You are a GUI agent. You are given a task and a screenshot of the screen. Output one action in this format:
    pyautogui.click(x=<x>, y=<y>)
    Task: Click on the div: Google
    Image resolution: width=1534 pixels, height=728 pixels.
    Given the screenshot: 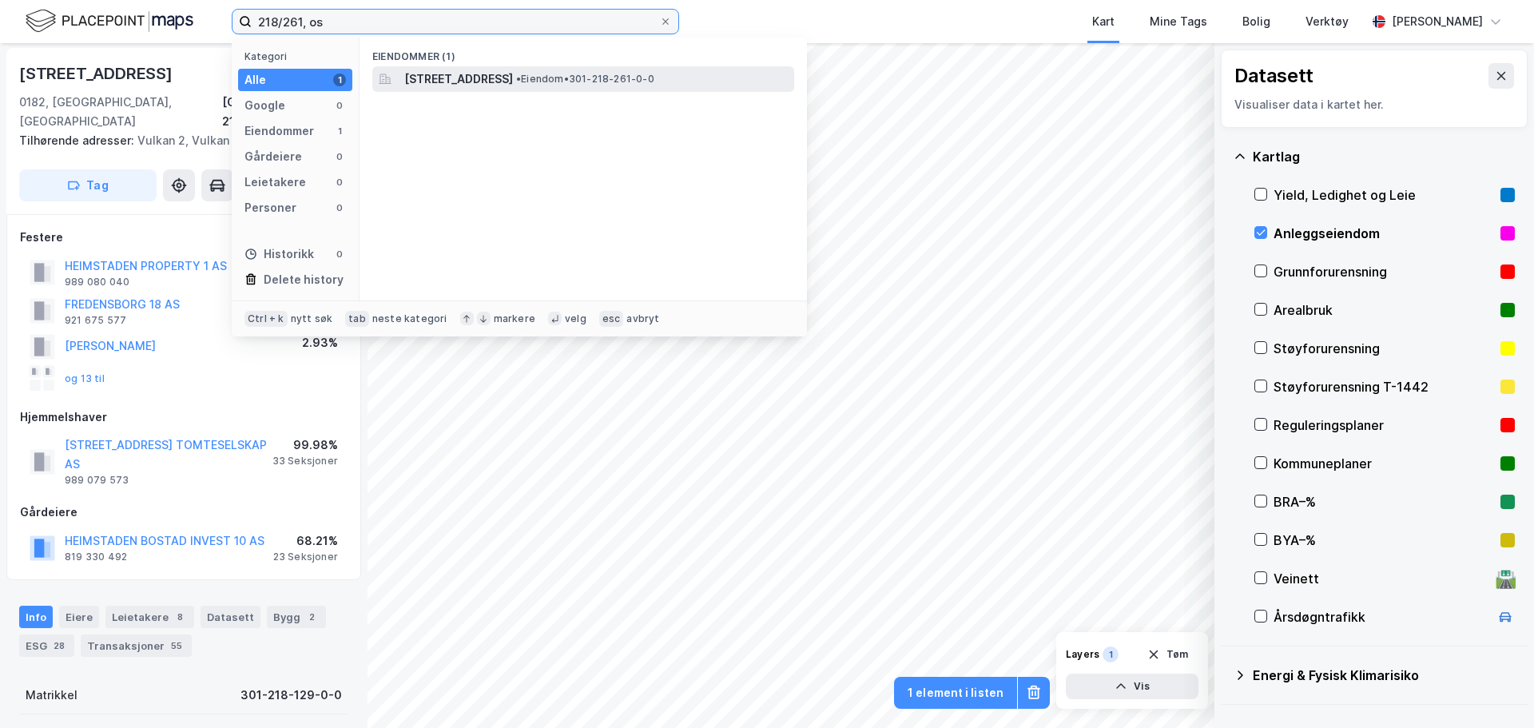 What is the action you would take?
    pyautogui.click(x=264, y=105)
    